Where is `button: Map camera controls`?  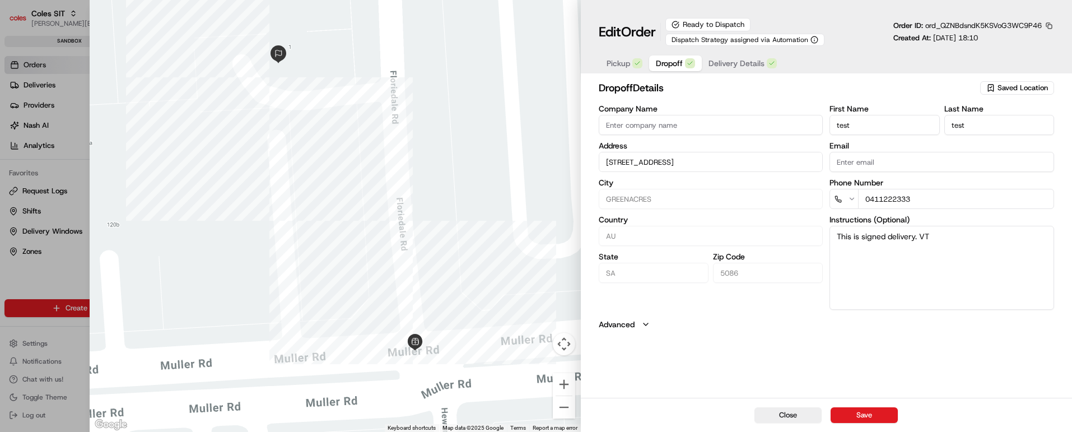 button: Map camera controls is located at coordinates (564, 344).